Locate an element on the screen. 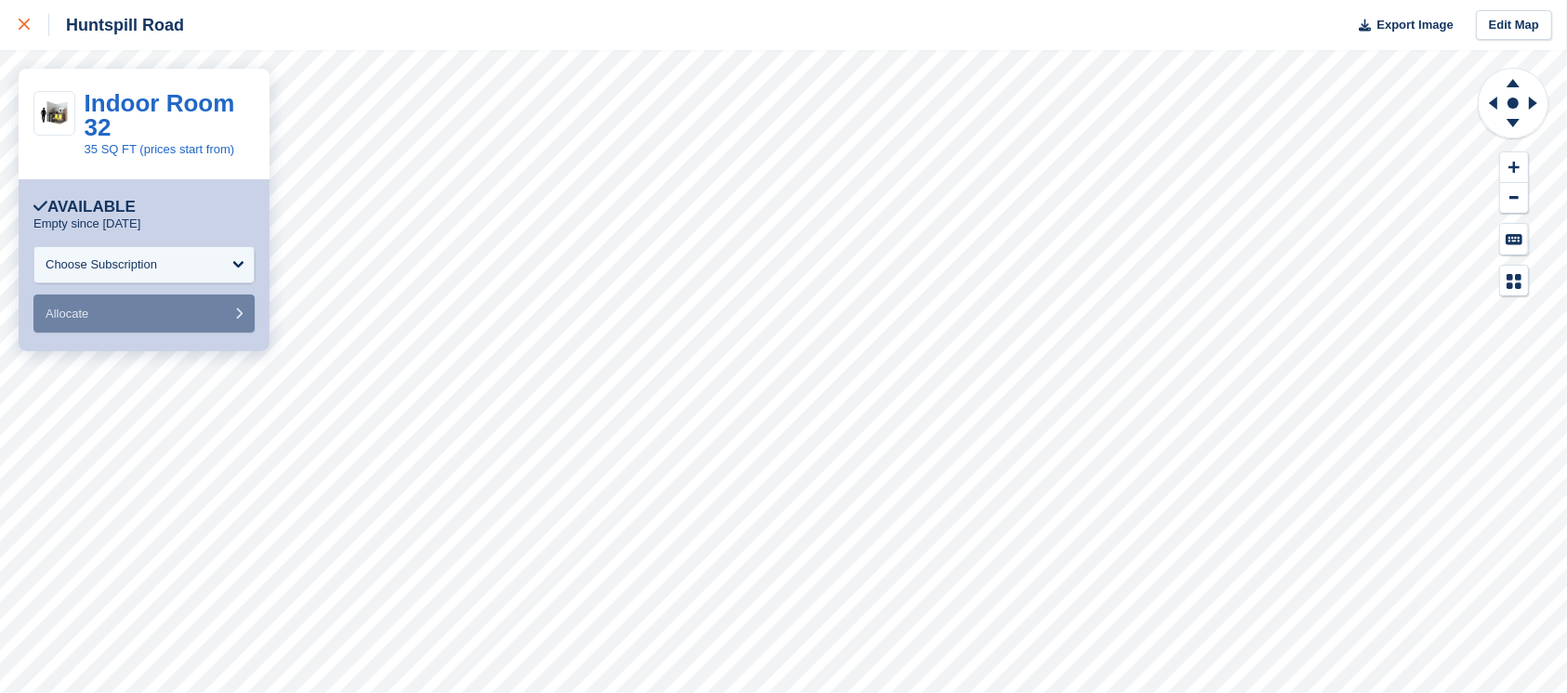 The height and width of the screenshot is (693, 1567). button: Allocate is located at coordinates (144, 313).